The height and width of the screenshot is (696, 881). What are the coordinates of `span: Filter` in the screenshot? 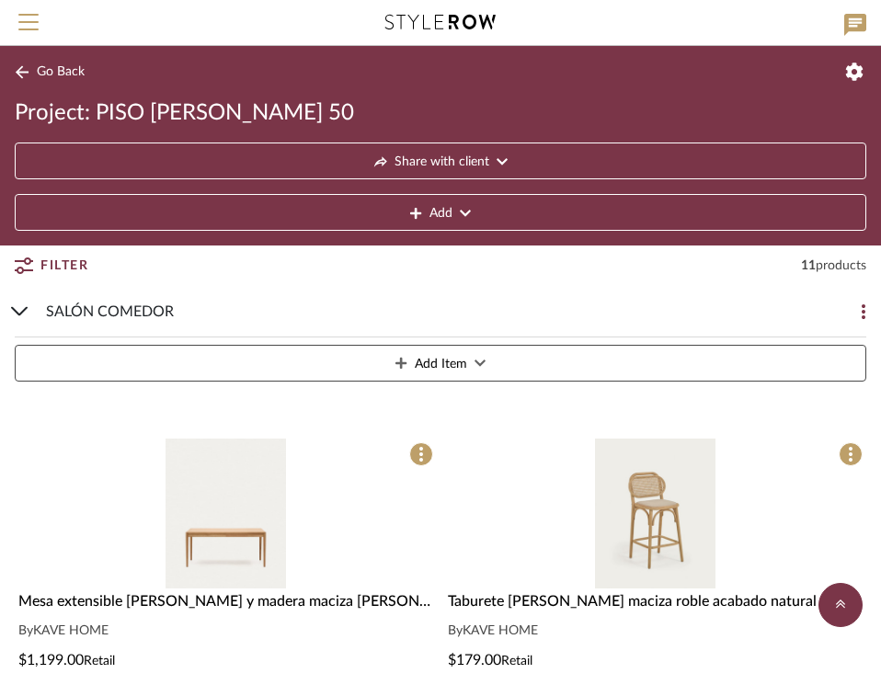 It's located at (64, 266).